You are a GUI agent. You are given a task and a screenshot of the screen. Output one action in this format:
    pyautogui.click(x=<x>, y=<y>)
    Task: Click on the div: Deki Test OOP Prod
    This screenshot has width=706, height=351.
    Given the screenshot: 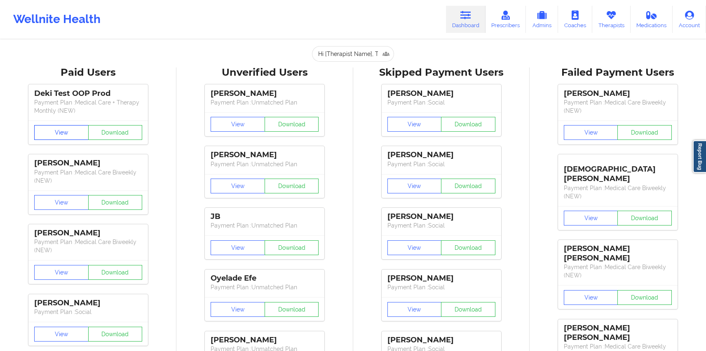 What is the action you would take?
    pyautogui.click(x=88, y=94)
    